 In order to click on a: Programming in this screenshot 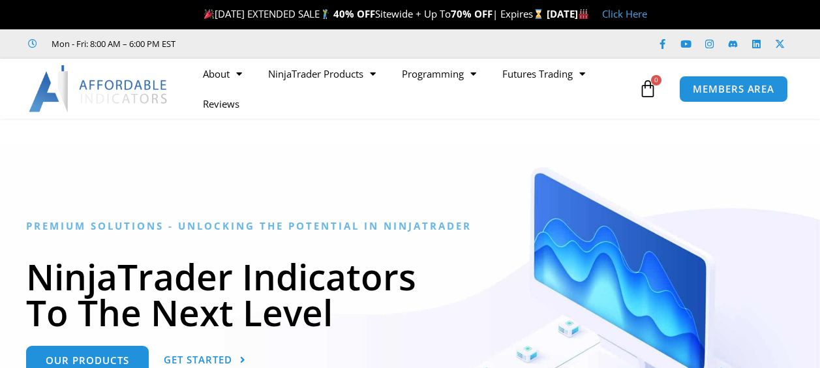, I will do `click(439, 74)`.